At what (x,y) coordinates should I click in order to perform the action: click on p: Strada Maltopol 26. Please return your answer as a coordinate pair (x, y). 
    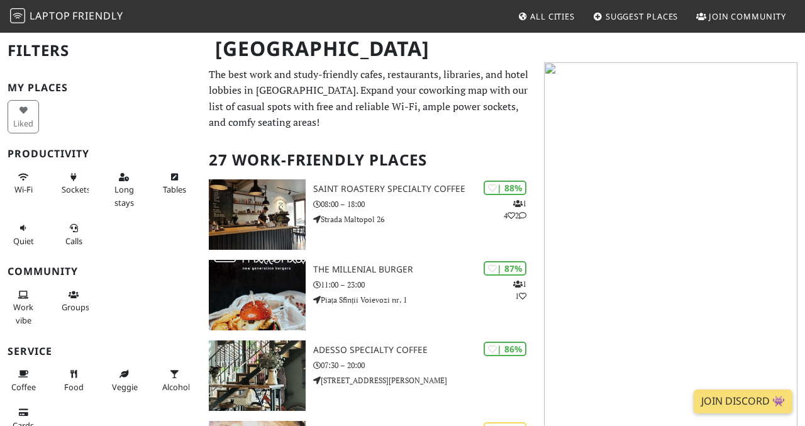
    Looking at the image, I should click on (425, 219).